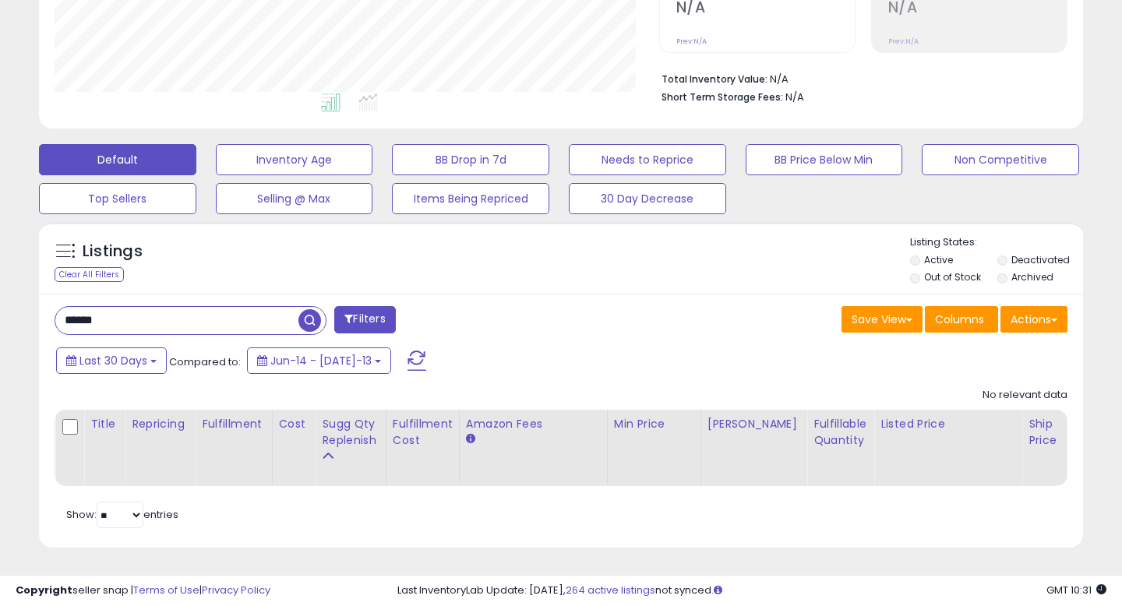 The height and width of the screenshot is (606, 1122). I want to click on div: Listed Price, so click(948, 424).